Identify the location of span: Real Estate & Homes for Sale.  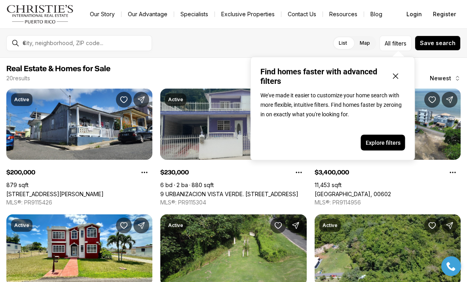
(58, 69).